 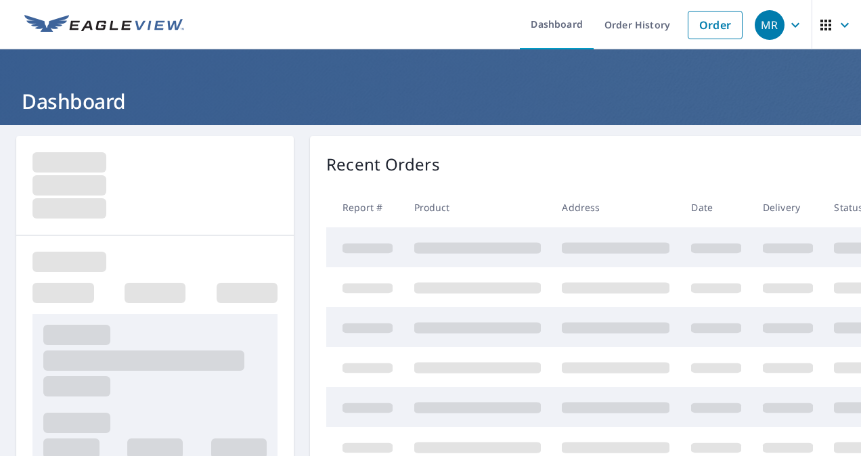 What do you see at coordinates (477, 207) in the screenshot?
I see `th: Product` at bounding box center [477, 207].